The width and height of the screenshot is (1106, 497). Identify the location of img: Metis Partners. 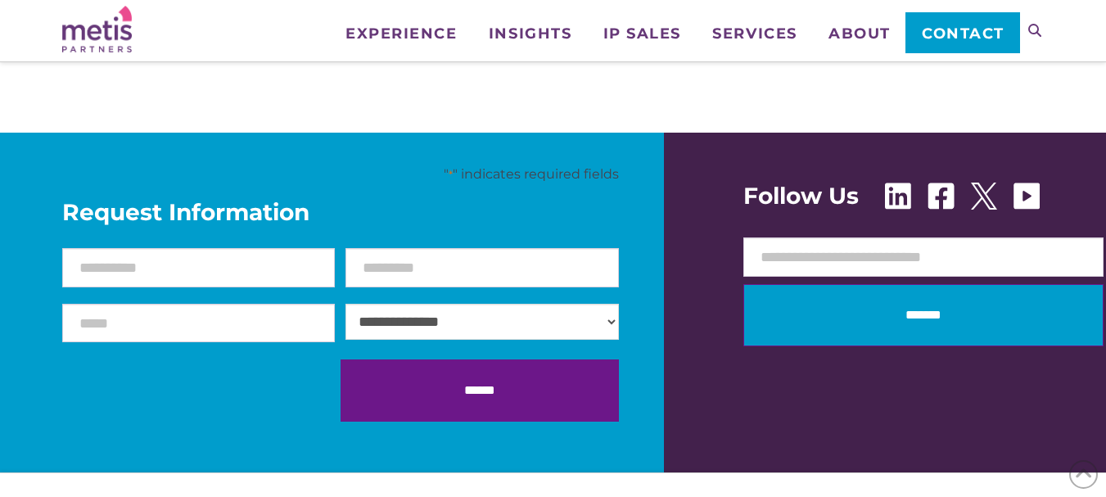
(97, 29).